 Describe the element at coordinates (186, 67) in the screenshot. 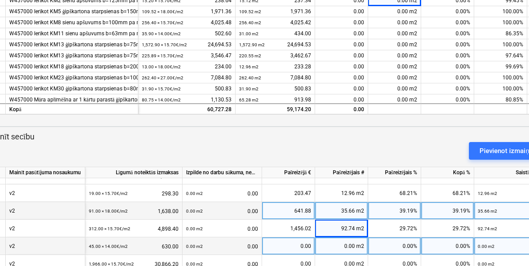

I see `div: 234.00` at that location.